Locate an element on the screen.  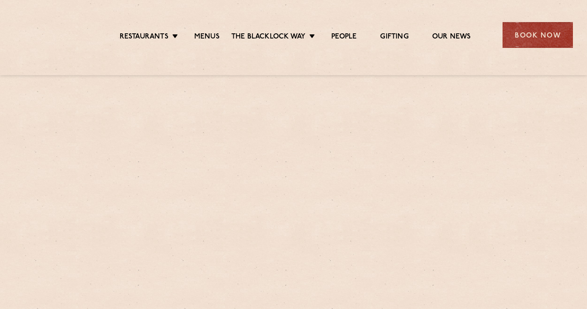
a: Restaurants is located at coordinates (144, 38).